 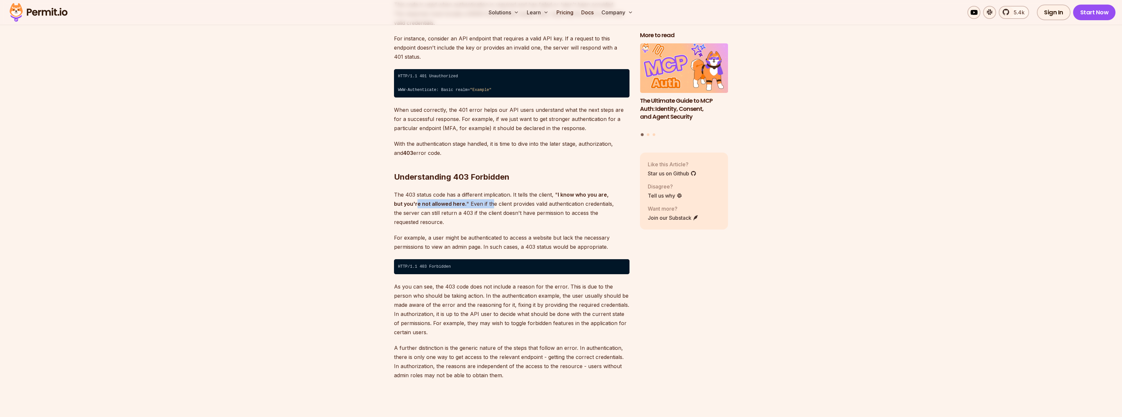 I want to click on span: "Example", so click(x=481, y=90).